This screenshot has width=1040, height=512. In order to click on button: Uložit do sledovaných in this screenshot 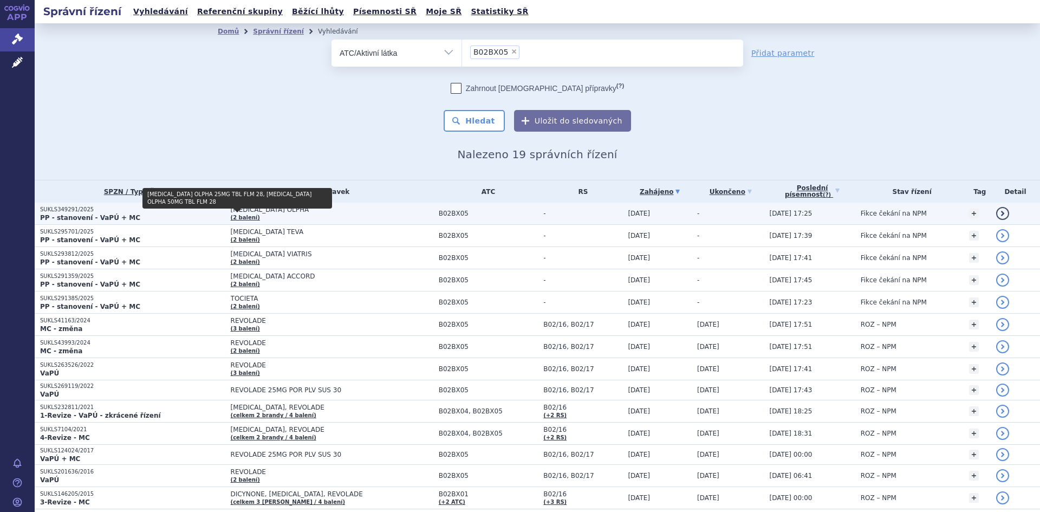, I will do `click(572, 121)`.